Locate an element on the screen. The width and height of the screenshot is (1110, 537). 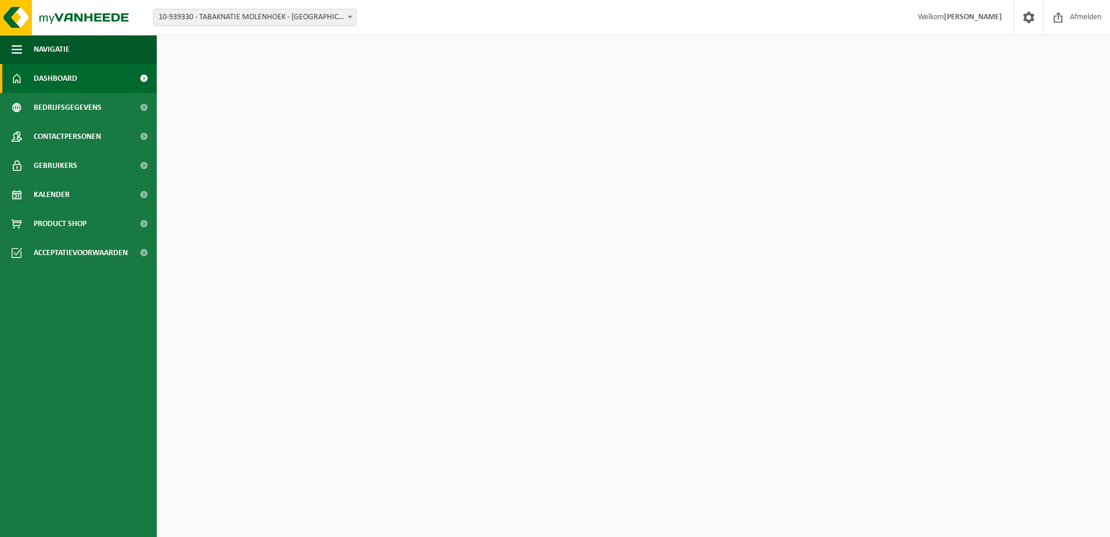
span: Navigatie is located at coordinates (52, 49).